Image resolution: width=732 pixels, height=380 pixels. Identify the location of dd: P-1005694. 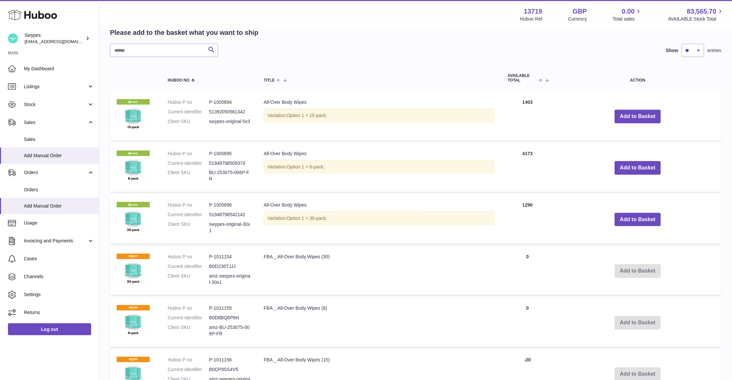
(230, 102).